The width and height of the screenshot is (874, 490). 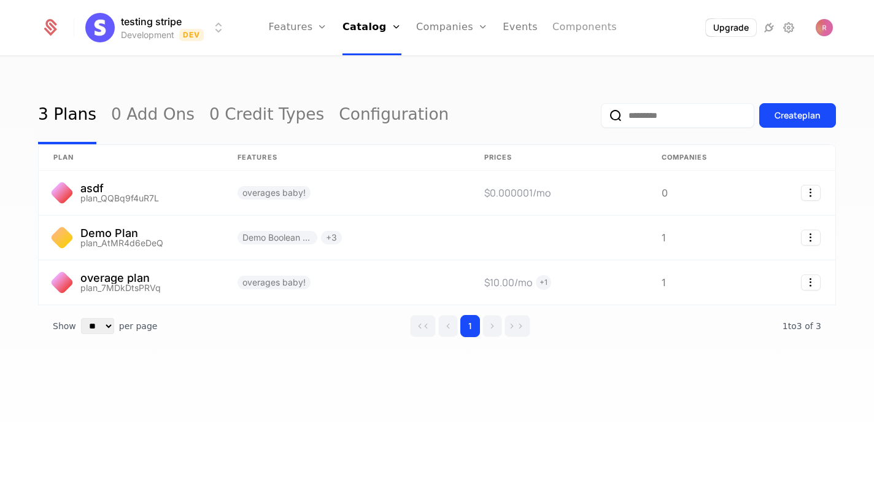 I want to click on th: Prices, so click(x=558, y=158).